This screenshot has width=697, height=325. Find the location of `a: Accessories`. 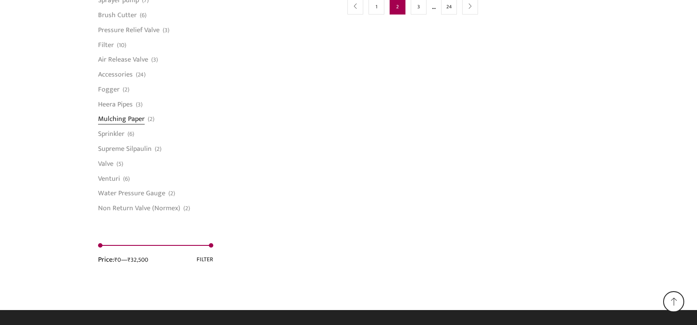

a: Accessories is located at coordinates (115, 75).